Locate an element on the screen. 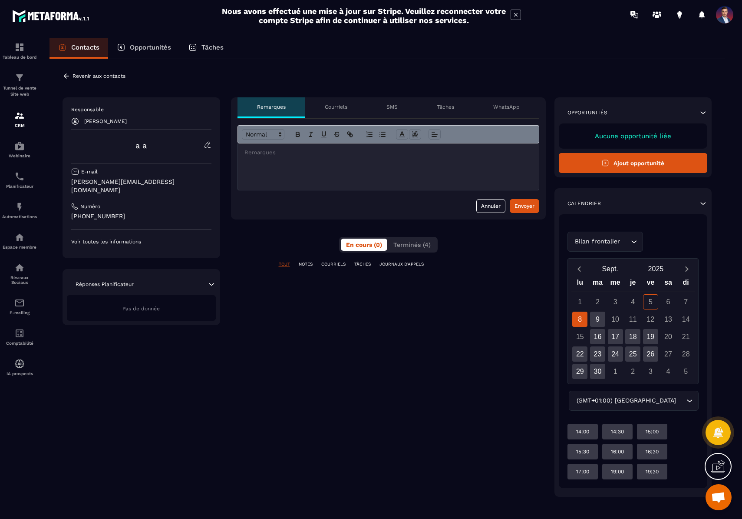 The width and height of the screenshot is (742, 519). a: accountantaccountantComptabilité is located at coordinates (20, 337).